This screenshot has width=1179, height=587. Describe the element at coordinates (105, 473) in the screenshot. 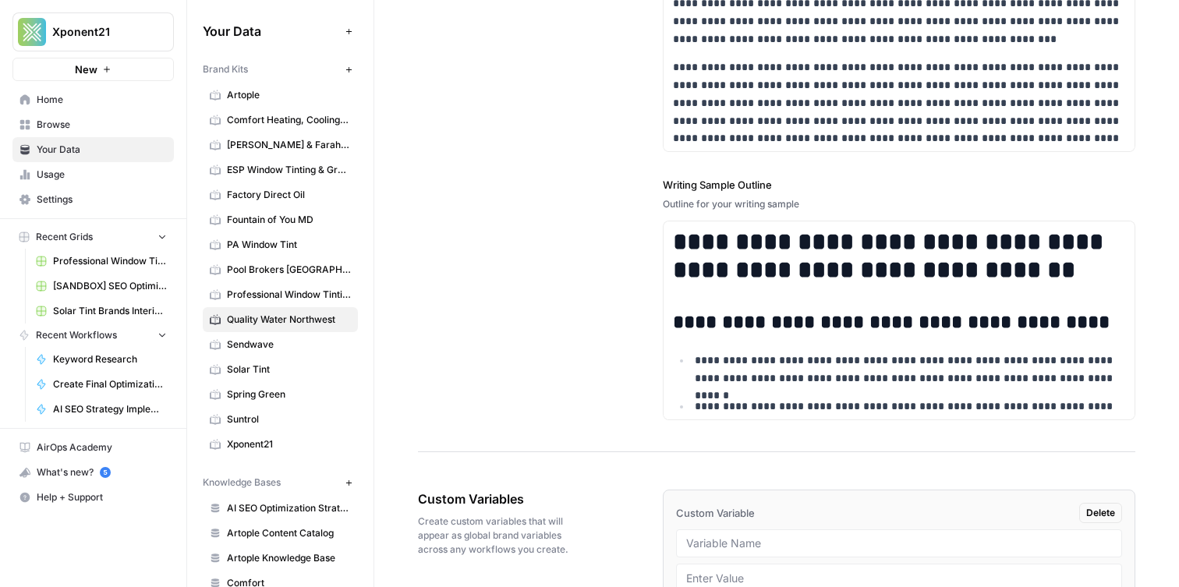

I see `a: 5` at that location.